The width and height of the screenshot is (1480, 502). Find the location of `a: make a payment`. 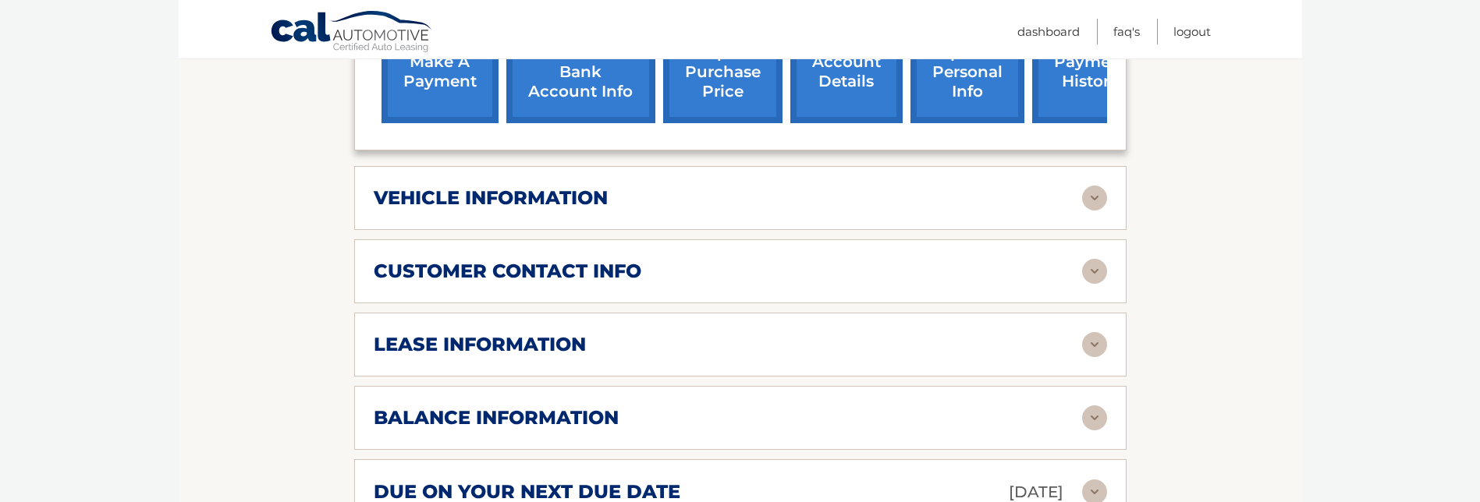

a: make a payment is located at coordinates (440, 72).